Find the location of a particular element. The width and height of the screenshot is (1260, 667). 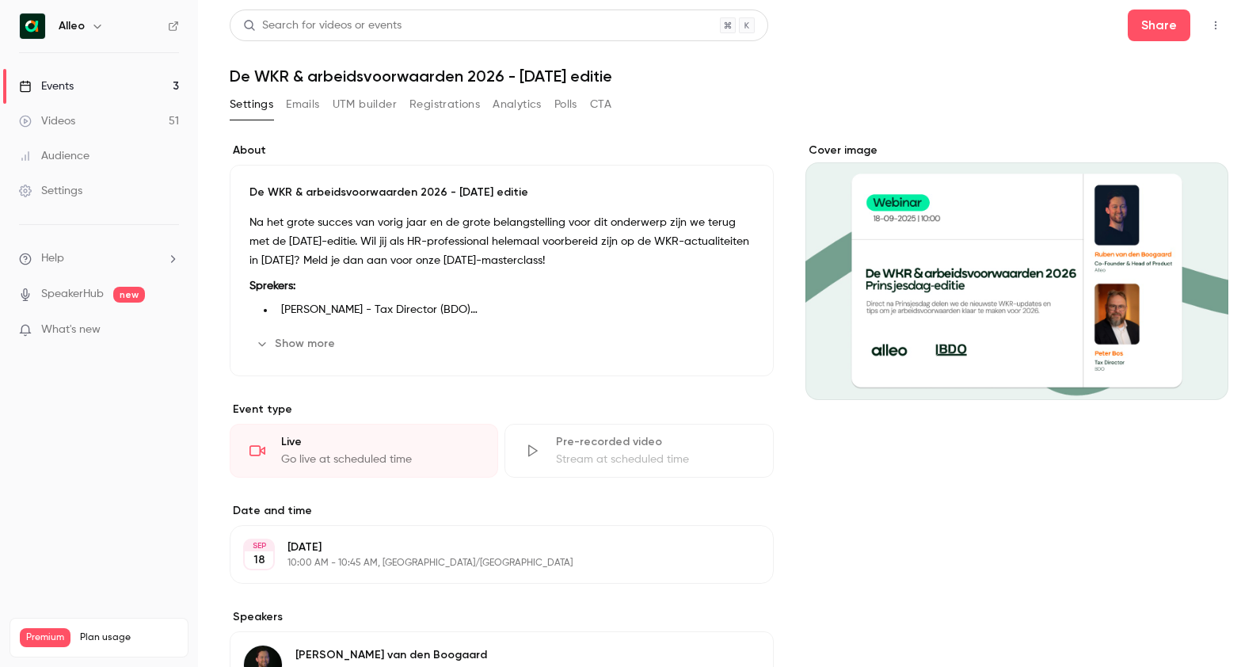

label: Date and time is located at coordinates (501, 511).